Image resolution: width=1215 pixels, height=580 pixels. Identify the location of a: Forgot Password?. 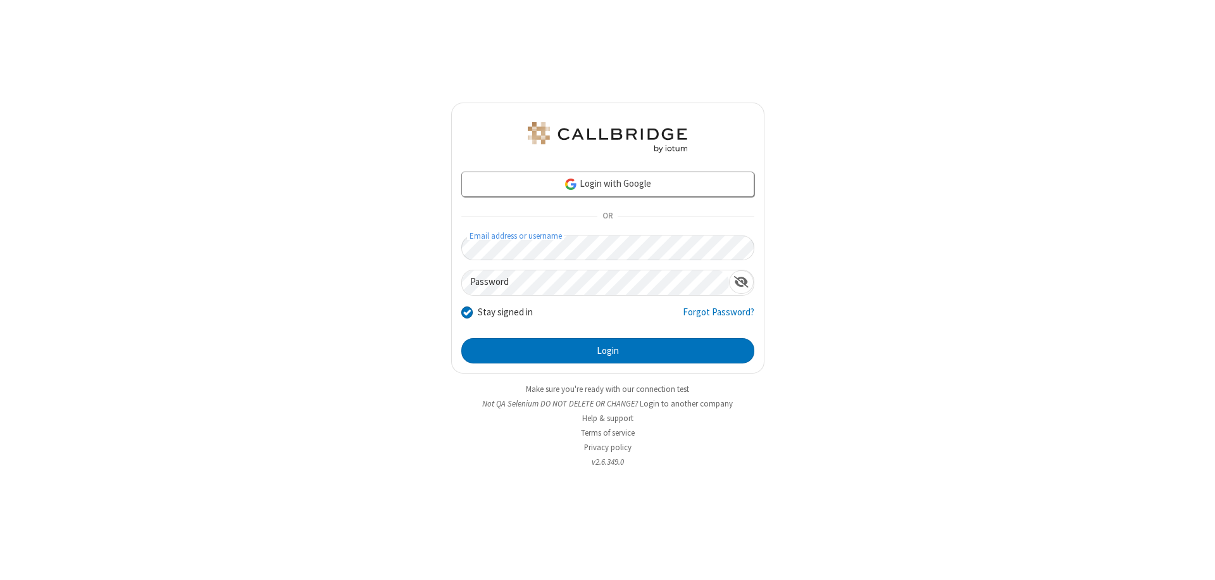
(719, 317).